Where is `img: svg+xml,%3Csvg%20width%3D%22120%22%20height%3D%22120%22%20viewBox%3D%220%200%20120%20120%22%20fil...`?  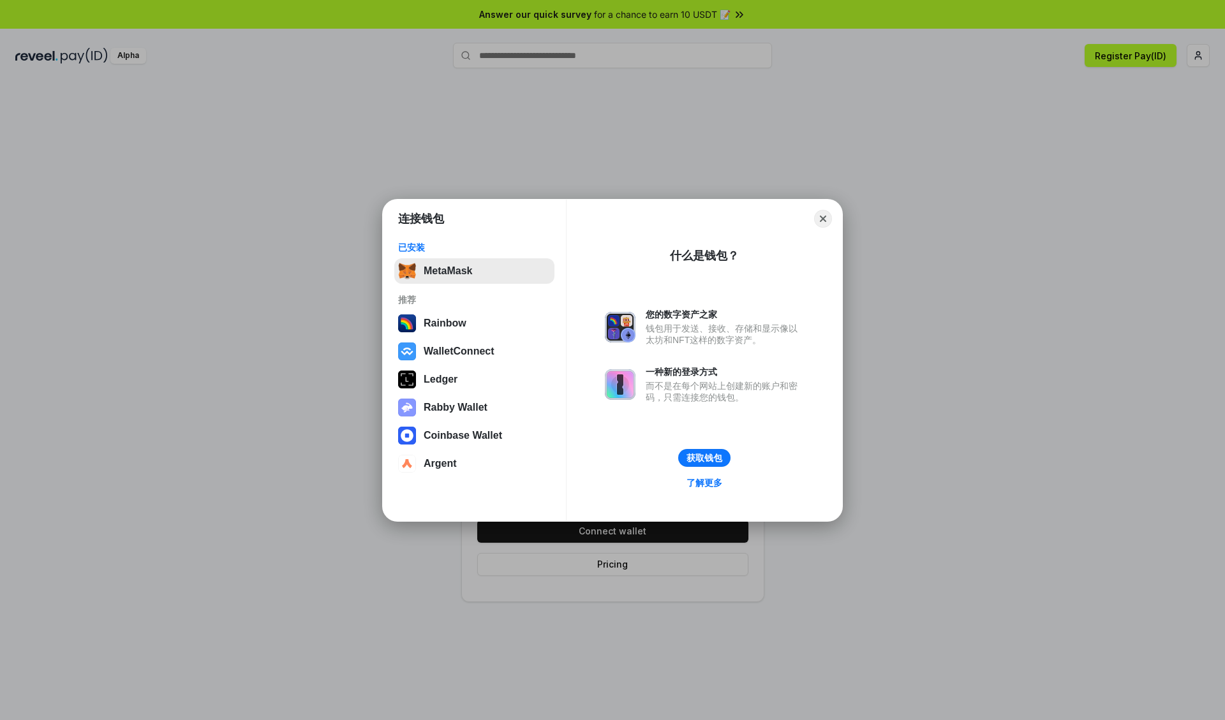
img: svg+xml,%3Csvg%20width%3D%22120%22%20height%3D%22120%22%20viewBox%3D%220%200%20120%20120%22%20fil... is located at coordinates (407, 323).